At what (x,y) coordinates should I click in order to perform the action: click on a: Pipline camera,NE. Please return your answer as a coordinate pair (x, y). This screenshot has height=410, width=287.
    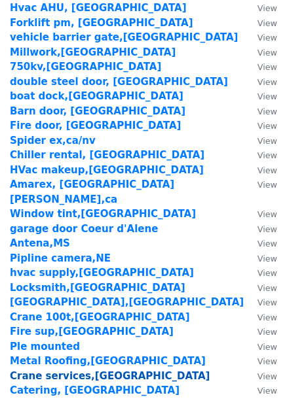
    Looking at the image, I should click on (60, 258).